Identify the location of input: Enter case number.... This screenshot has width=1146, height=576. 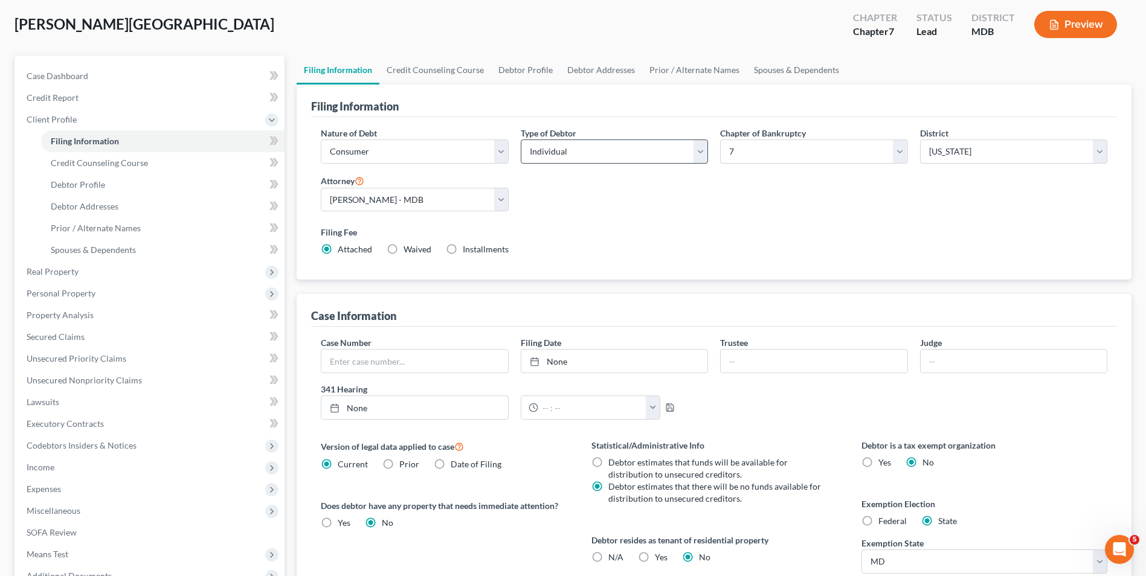
(414, 361).